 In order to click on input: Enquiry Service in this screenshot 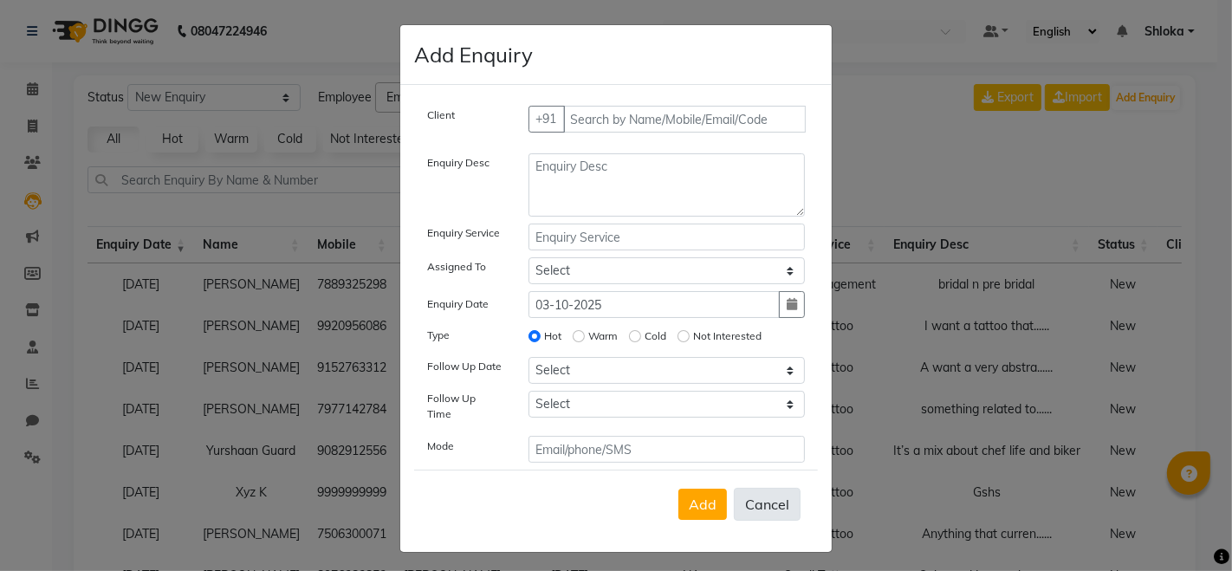, I will do `click(667, 236)`.